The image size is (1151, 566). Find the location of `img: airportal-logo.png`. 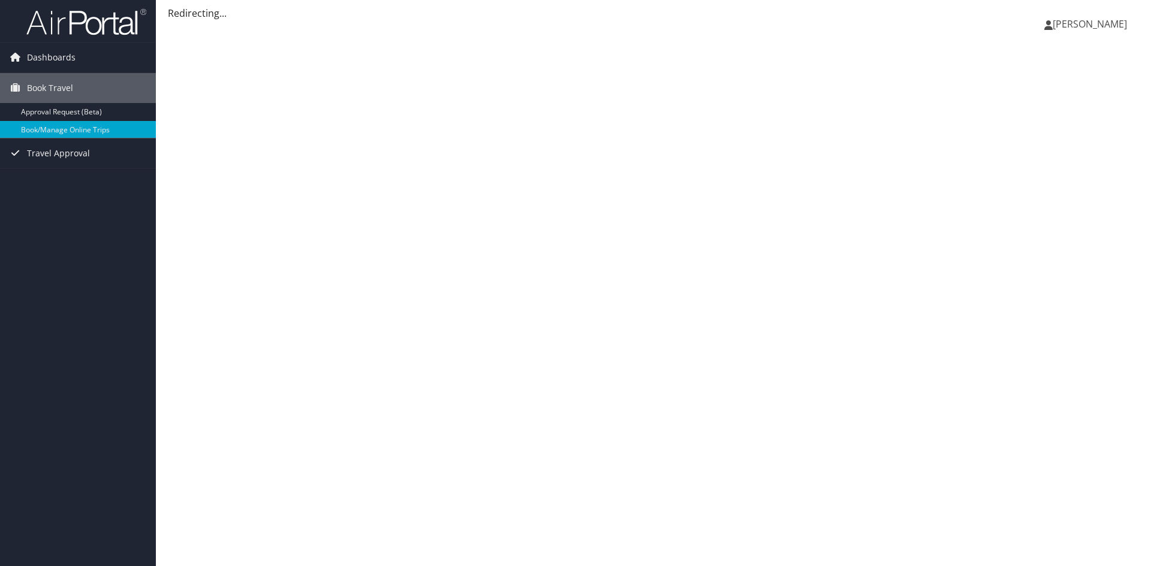

img: airportal-logo.png is located at coordinates (86, 22).